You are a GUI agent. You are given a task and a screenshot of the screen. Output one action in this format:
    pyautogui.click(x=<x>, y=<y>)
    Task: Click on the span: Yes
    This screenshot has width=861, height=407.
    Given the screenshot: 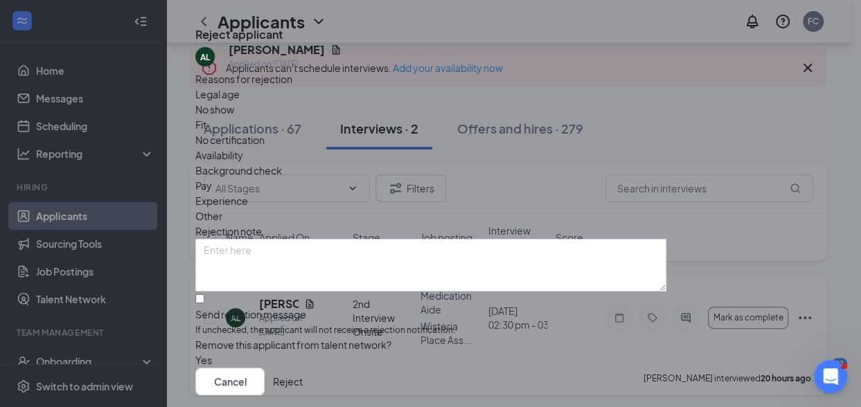 What is the action you would take?
    pyautogui.click(x=204, y=360)
    